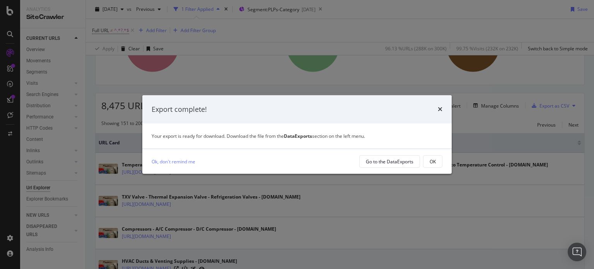 Image resolution: width=594 pixels, height=269 pixels. Describe the element at coordinates (390, 161) in the screenshot. I see `button: Go to the DataExports` at that location.